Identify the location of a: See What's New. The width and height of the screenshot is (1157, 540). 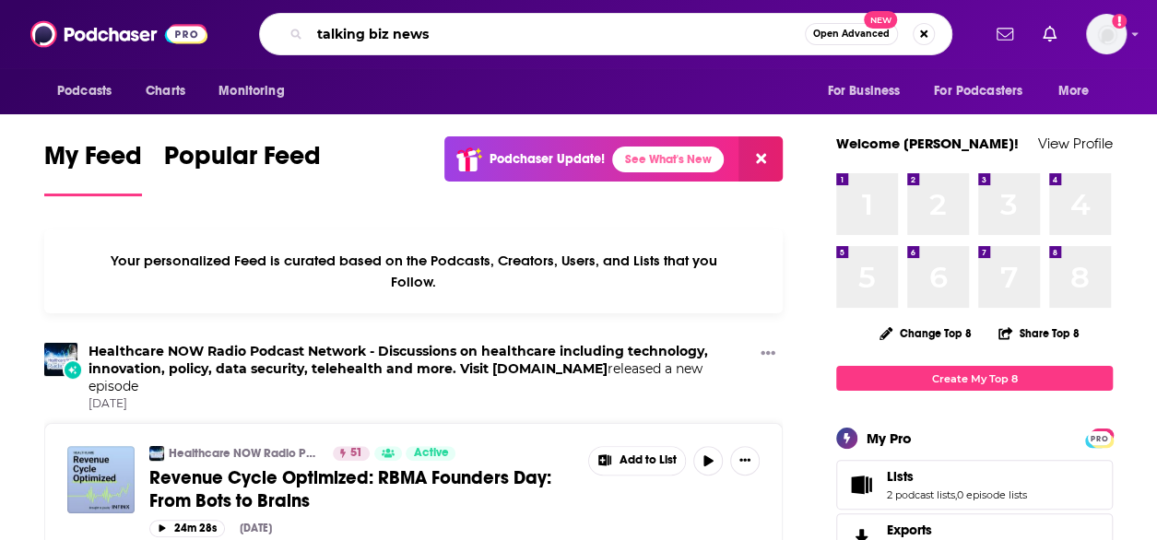
(667, 159).